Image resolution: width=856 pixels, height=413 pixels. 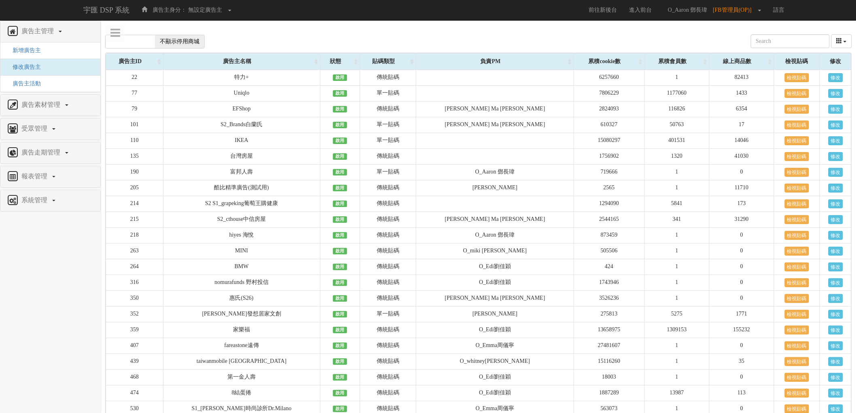 What do you see at coordinates (677, 93) in the screenshot?
I see `td: 1177060` at bounding box center [677, 93].